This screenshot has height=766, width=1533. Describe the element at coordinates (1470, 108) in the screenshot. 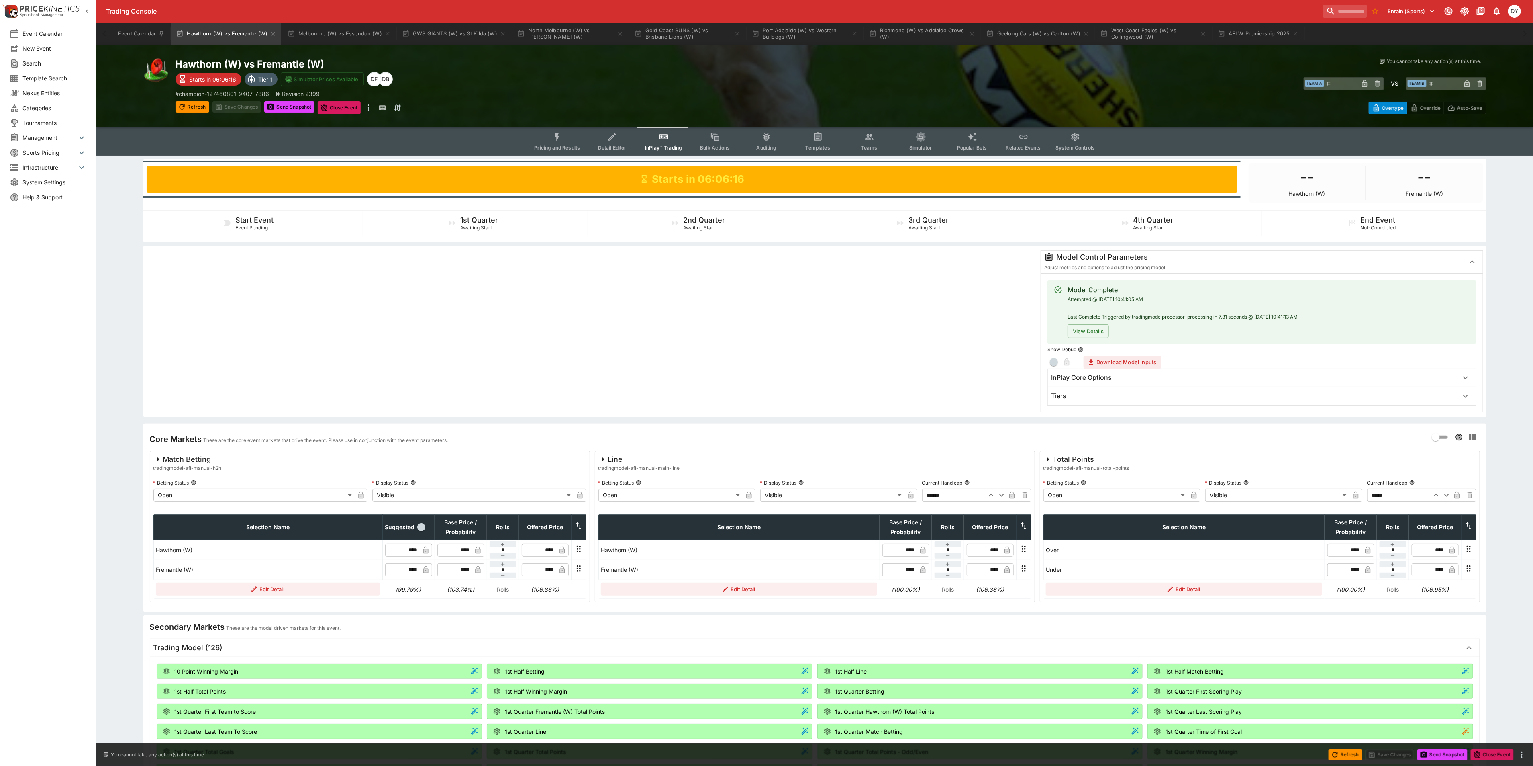

I see `p: Auto-Save` at that location.